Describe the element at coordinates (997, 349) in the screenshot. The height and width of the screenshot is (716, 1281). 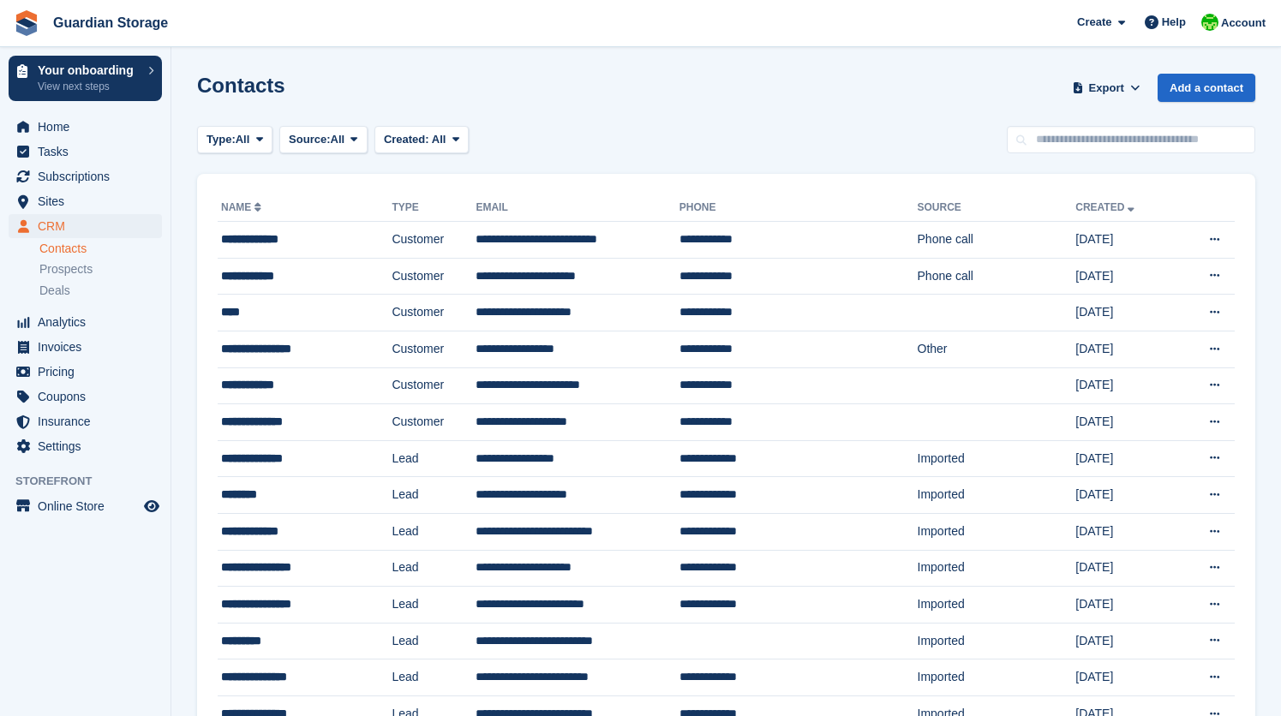
I see `td: Other` at that location.